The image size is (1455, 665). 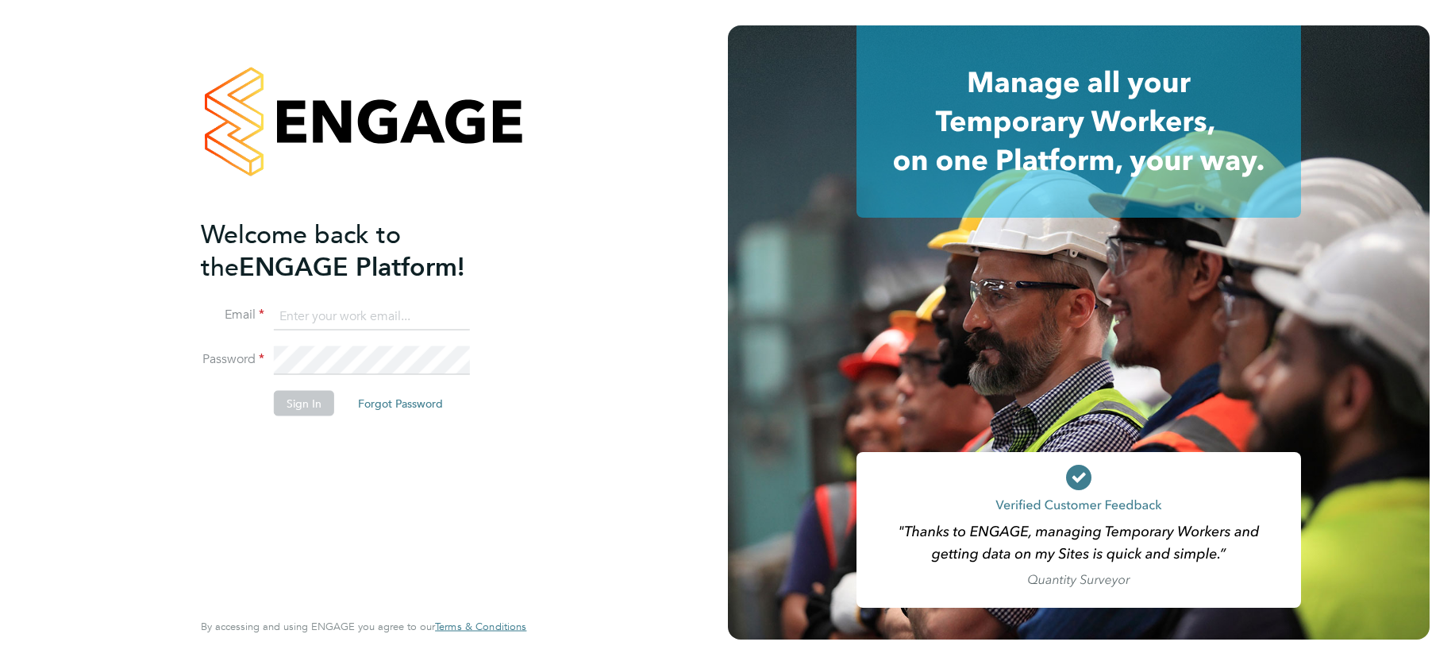 What do you see at coordinates (233, 314) in the screenshot?
I see `label: Email` at bounding box center [233, 314].